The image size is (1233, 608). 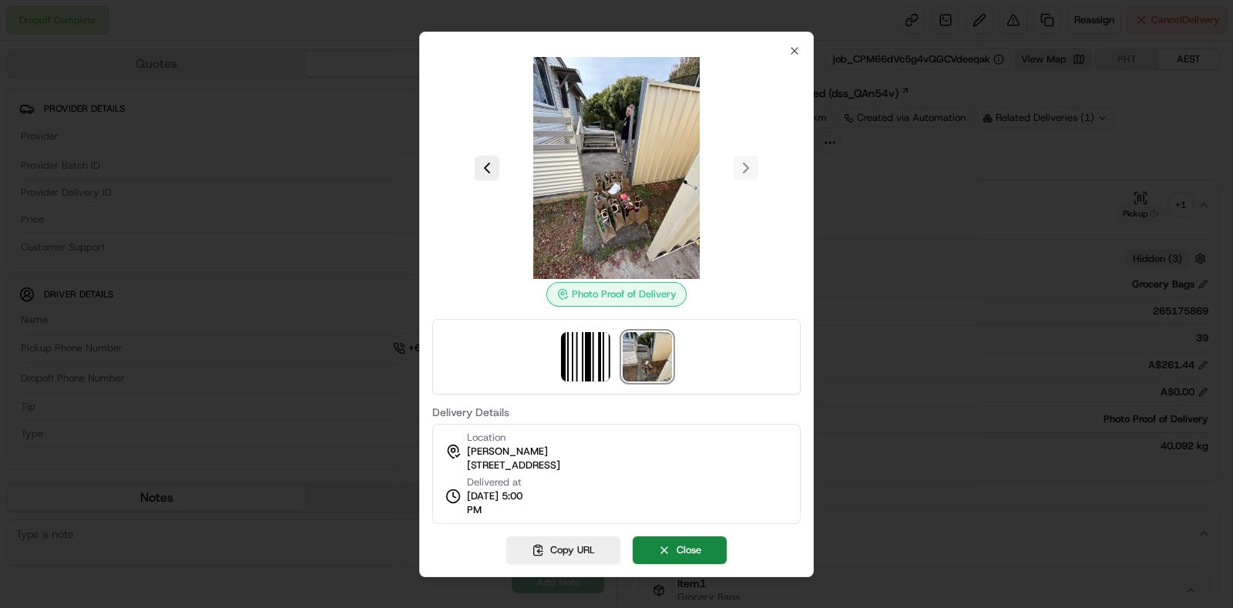 I want to click on img: barcode_scan_on_pickup image, so click(x=586, y=357).